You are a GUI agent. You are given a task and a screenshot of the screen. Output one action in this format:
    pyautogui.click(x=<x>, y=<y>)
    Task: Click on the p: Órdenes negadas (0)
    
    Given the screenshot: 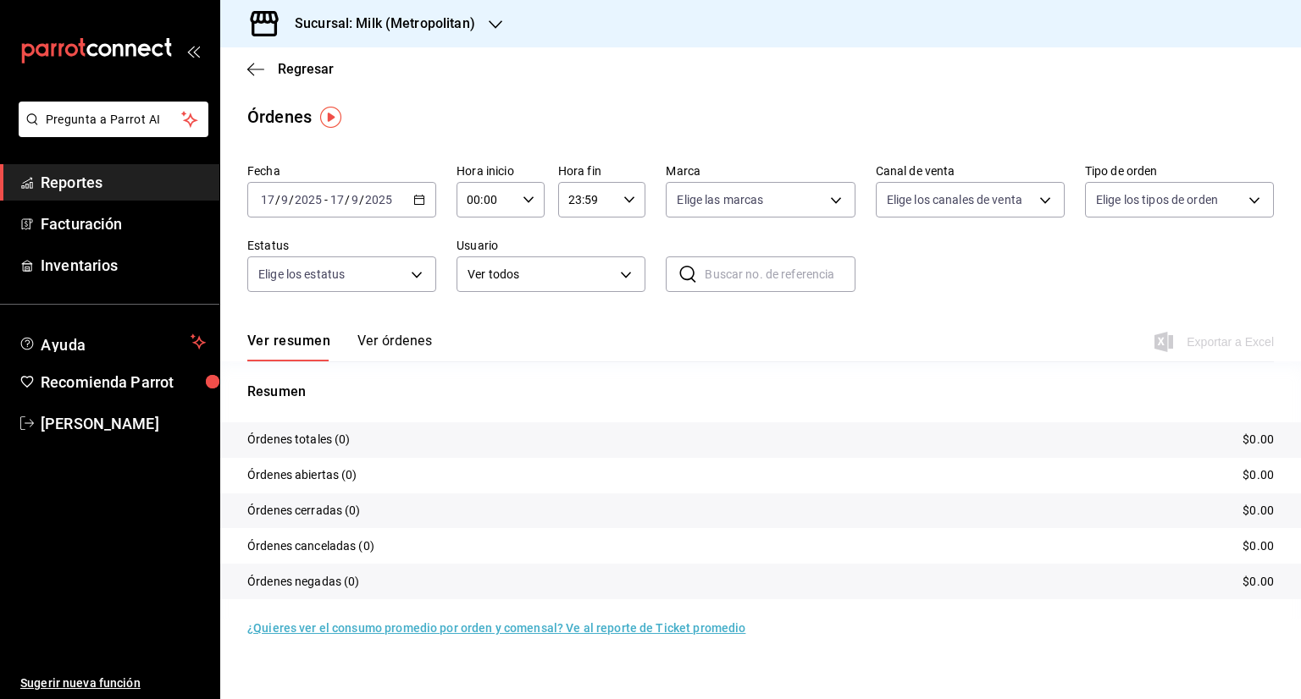 What is the action you would take?
    pyautogui.click(x=303, y=582)
    